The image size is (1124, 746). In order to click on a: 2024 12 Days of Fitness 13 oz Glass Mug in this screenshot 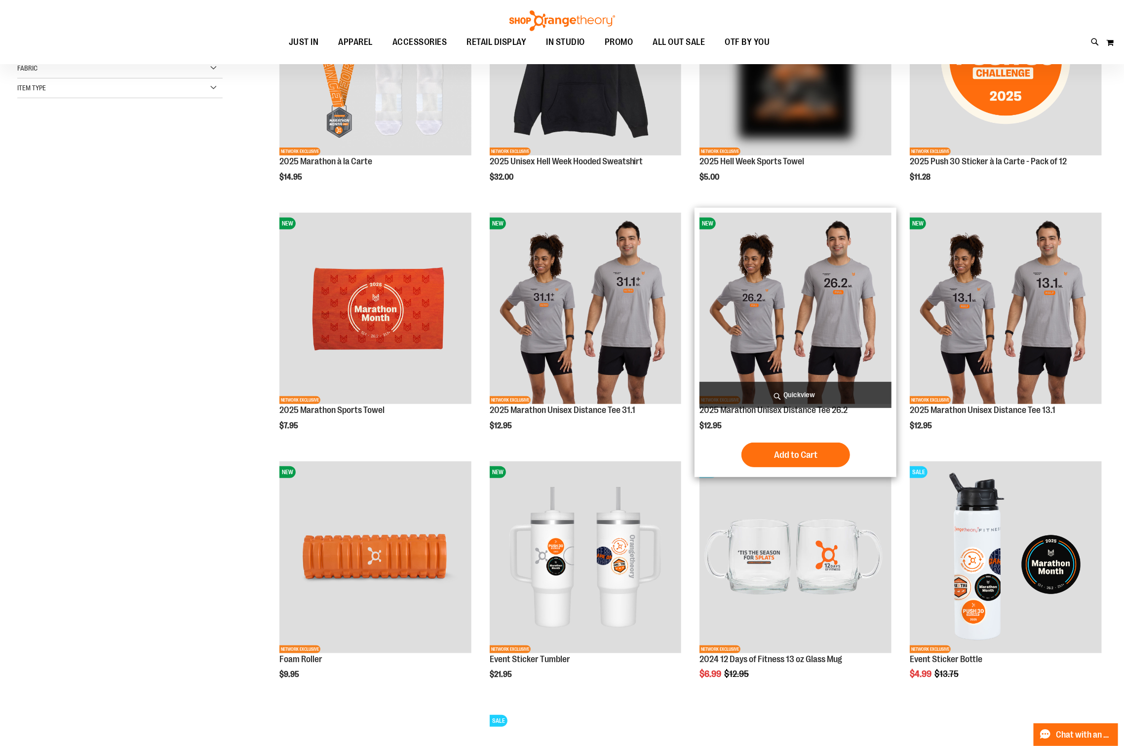, I will do `click(771, 660)`.